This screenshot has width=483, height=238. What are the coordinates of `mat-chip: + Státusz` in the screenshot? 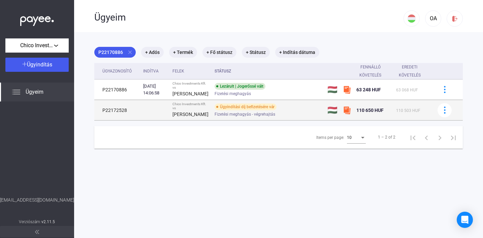 It's located at (256, 52).